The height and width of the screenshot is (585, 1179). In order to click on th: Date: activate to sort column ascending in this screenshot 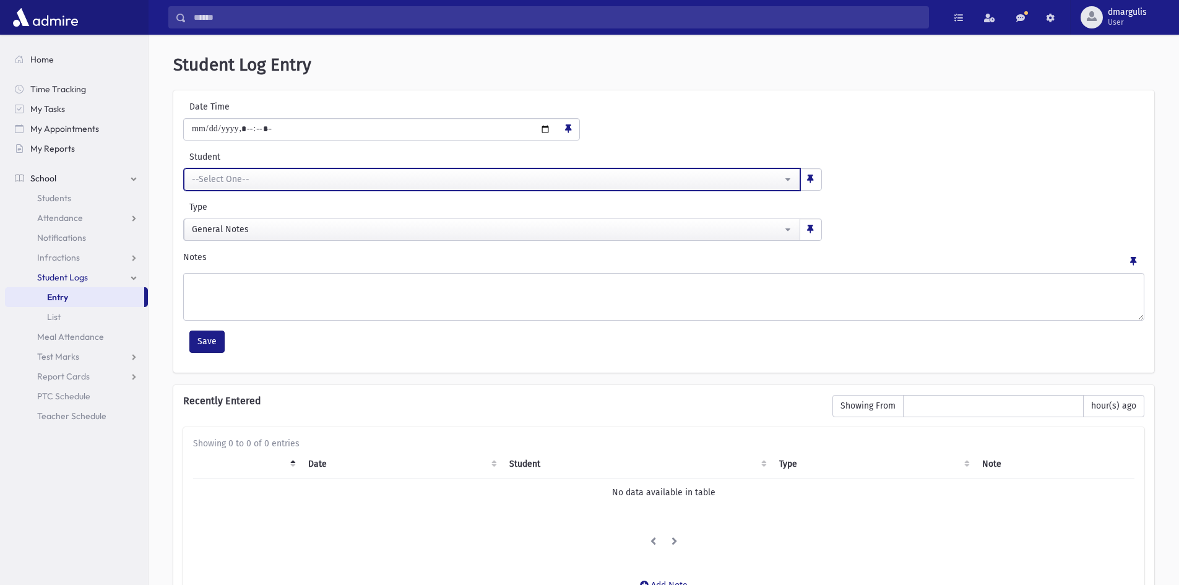, I will do `click(401, 464)`.